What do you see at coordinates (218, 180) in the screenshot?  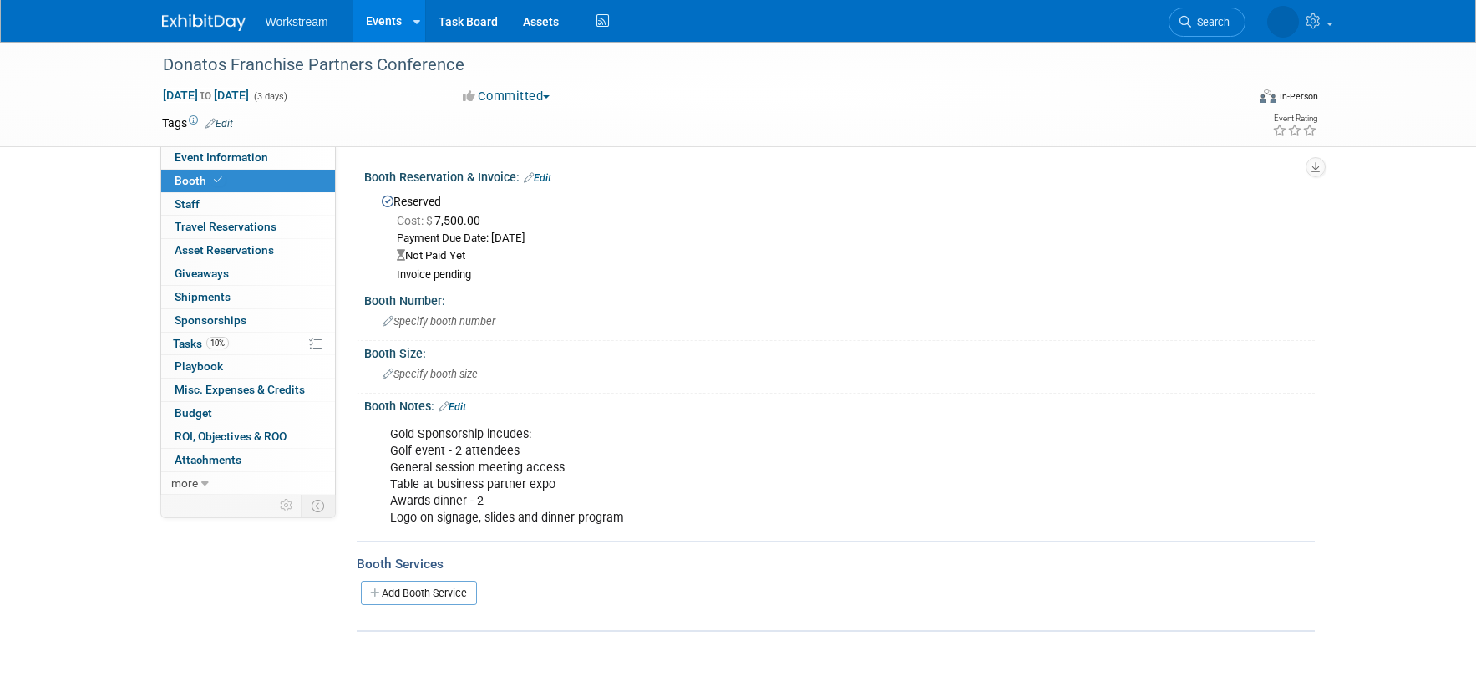 I see `i: Booth reservation complete` at bounding box center [218, 180].